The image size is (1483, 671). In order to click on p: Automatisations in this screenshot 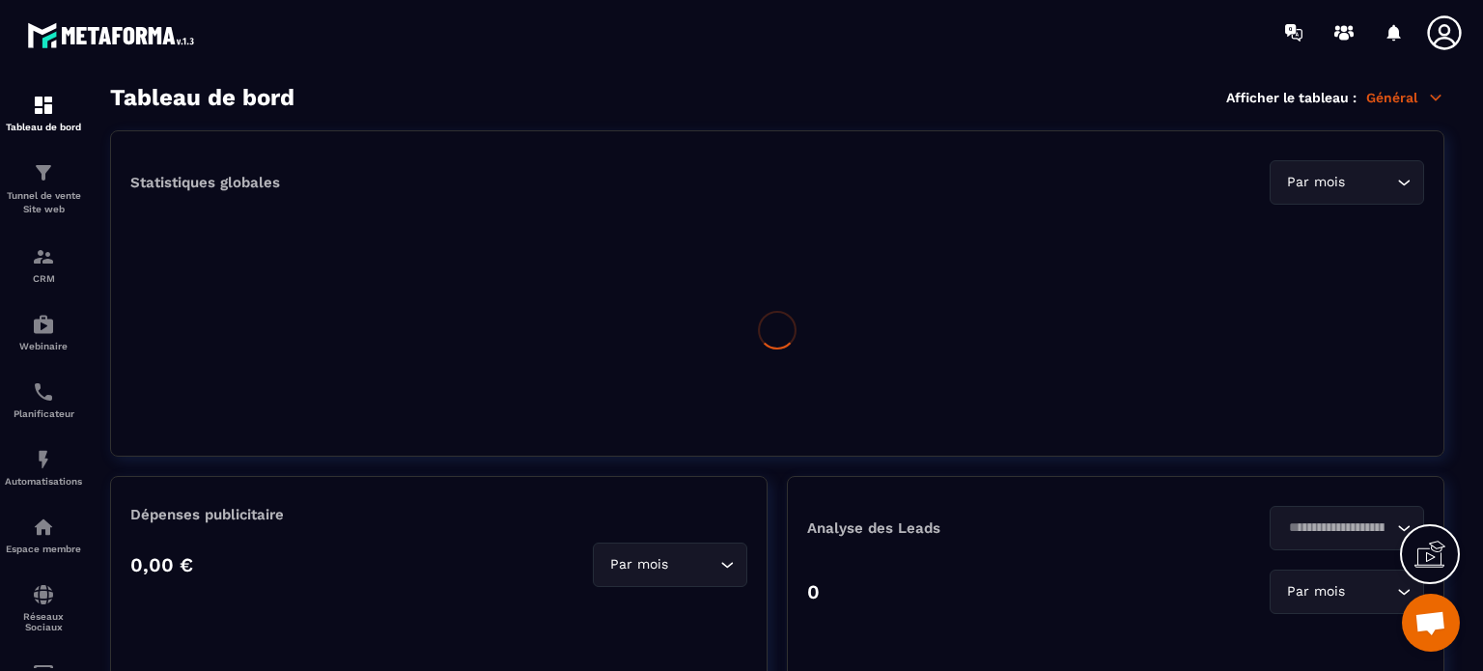, I will do `click(43, 481)`.